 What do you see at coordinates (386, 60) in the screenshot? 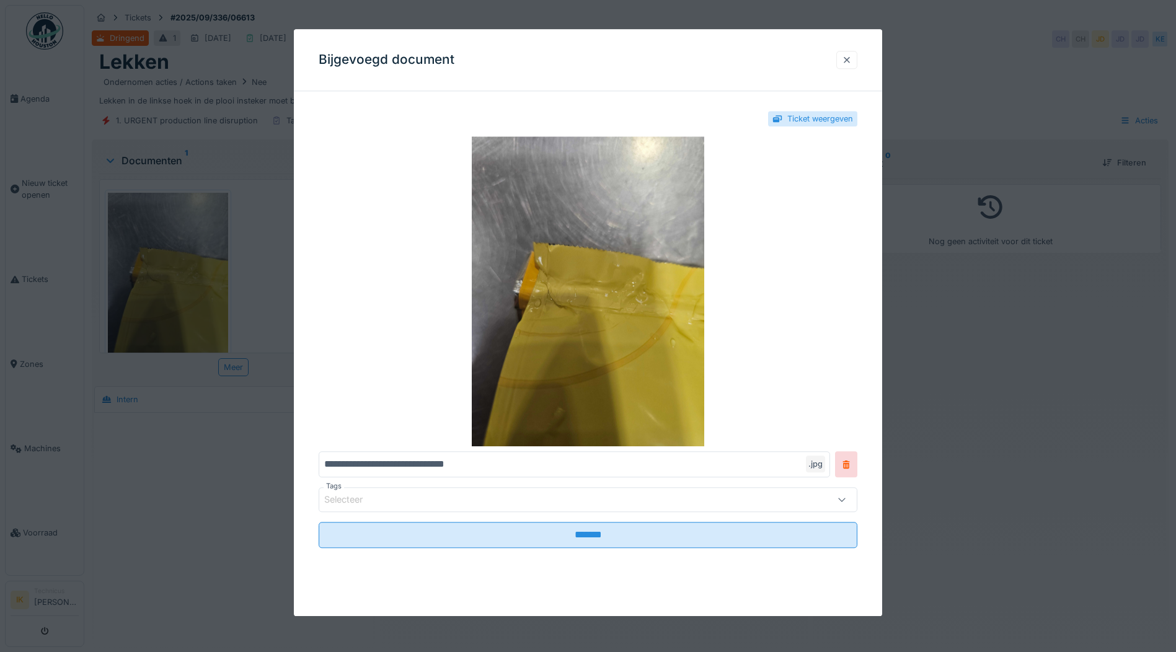
I see `h3: Bijgevoegd document` at bounding box center [386, 60].